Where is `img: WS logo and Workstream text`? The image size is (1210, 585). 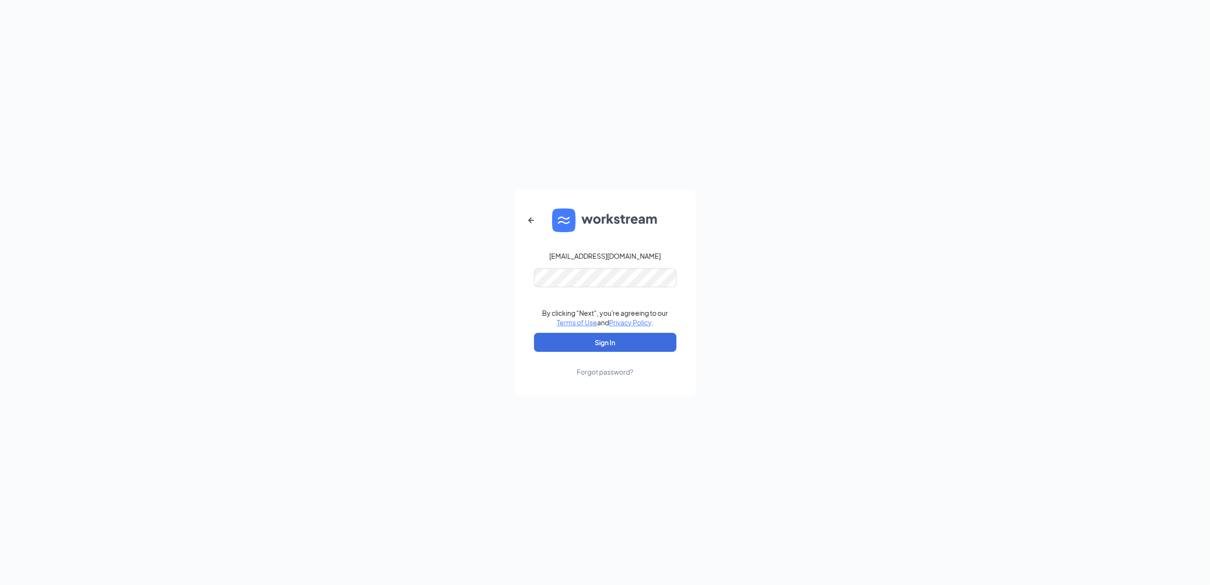 img: WS logo and Workstream text is located at coordinates (605, 220).